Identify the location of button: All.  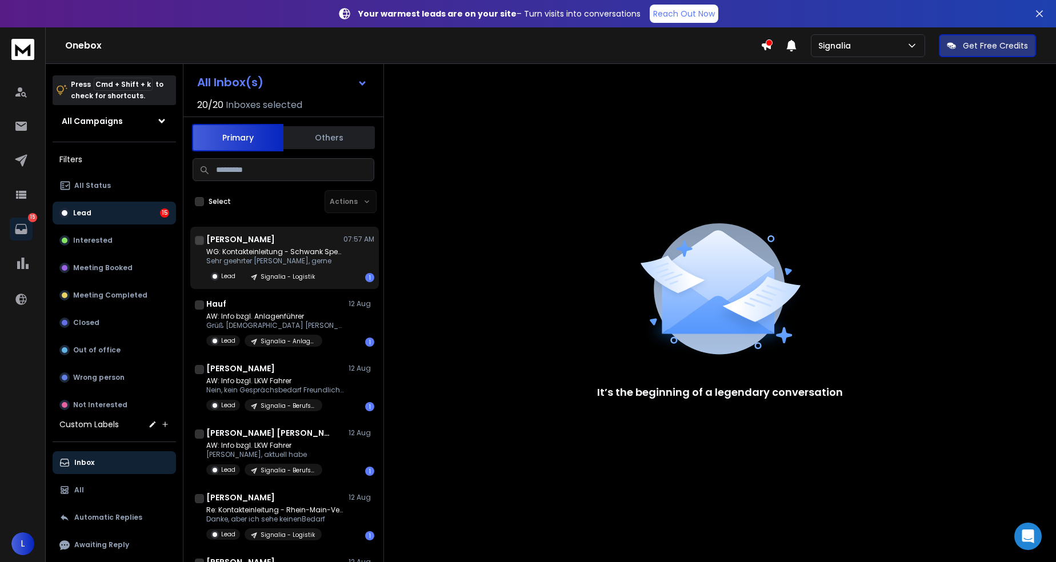
(114, 490).